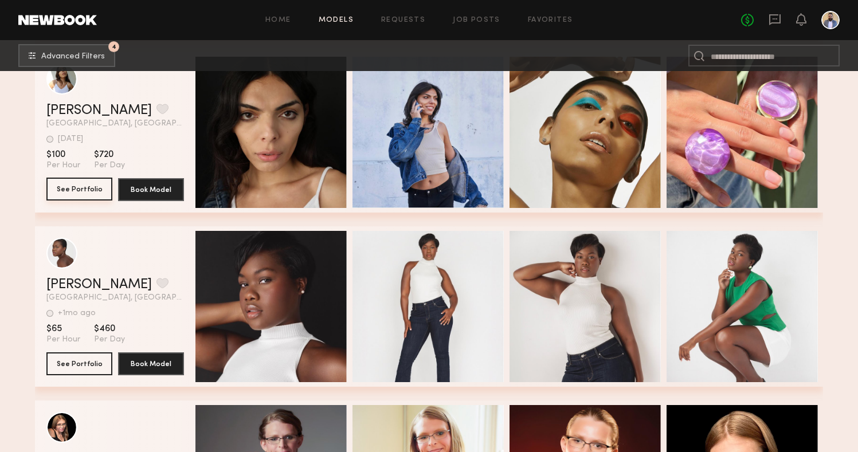 This screenshot has width=858, height=452. What do you see at coordinates (77, 313) in the screenshot?
I see `div: +1mo ago` at bounding box center [77, 313].